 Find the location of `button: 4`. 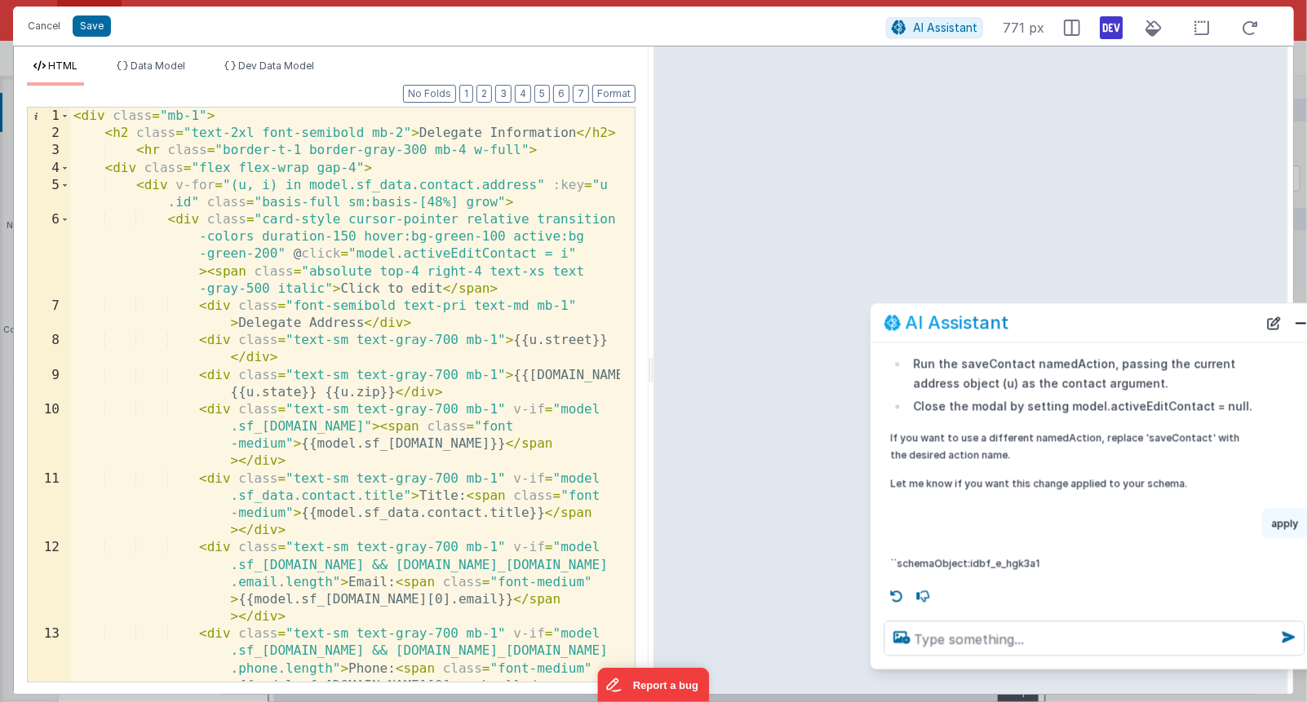

button: 4 is located at coordinates (523, 94).